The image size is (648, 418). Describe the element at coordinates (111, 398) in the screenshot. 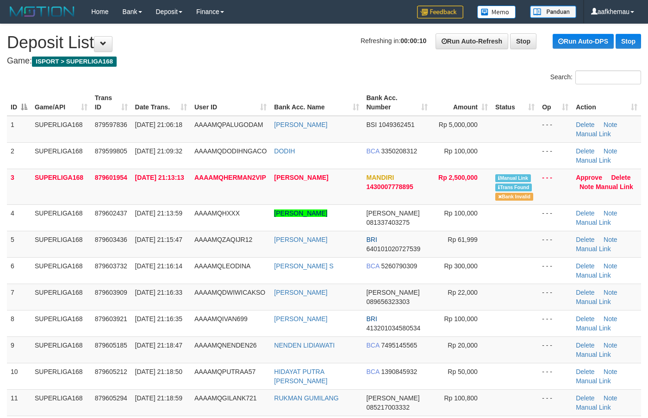

I see `span: 879605294` at that location.